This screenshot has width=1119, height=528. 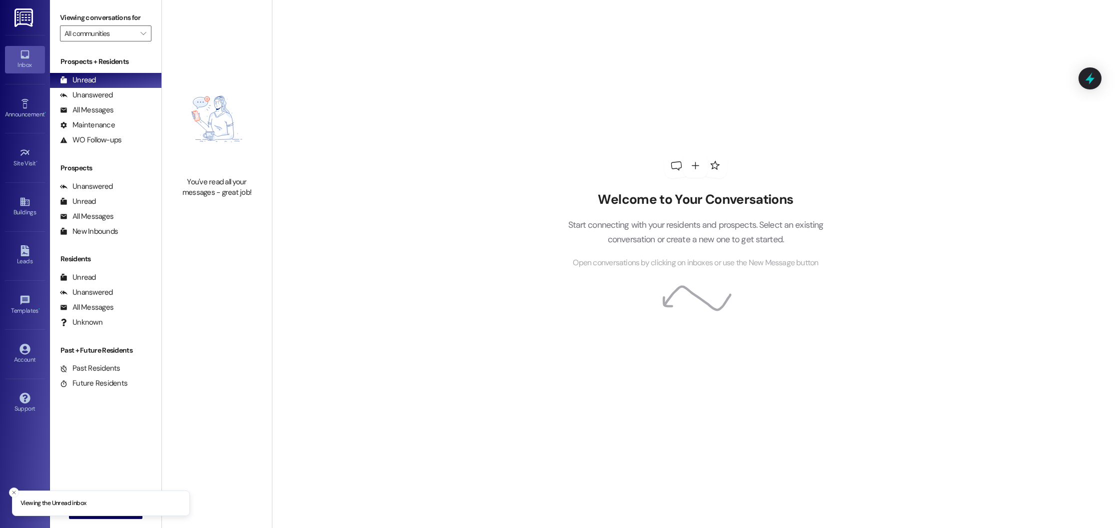 What do you see at coordinates (25, 354) in the screenshot?
I see `a: Account` at bounding box center [25, 354].